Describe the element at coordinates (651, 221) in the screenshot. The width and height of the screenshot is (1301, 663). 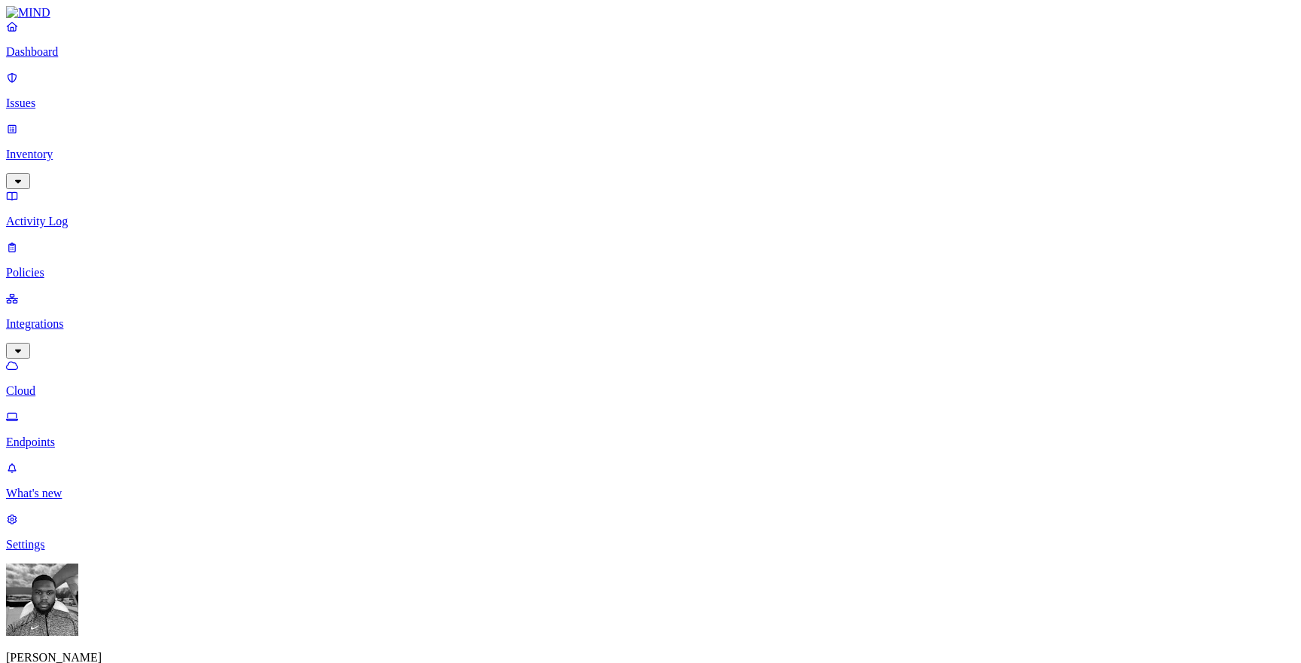
I see `p: Activity Log` at that location.